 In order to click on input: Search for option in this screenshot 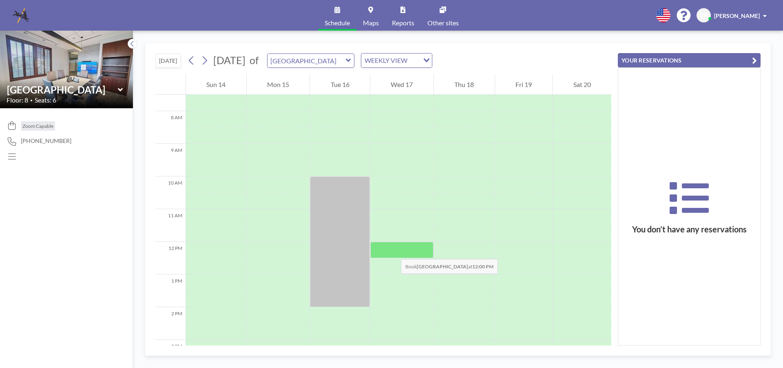, I will do `click(414, 60)`.